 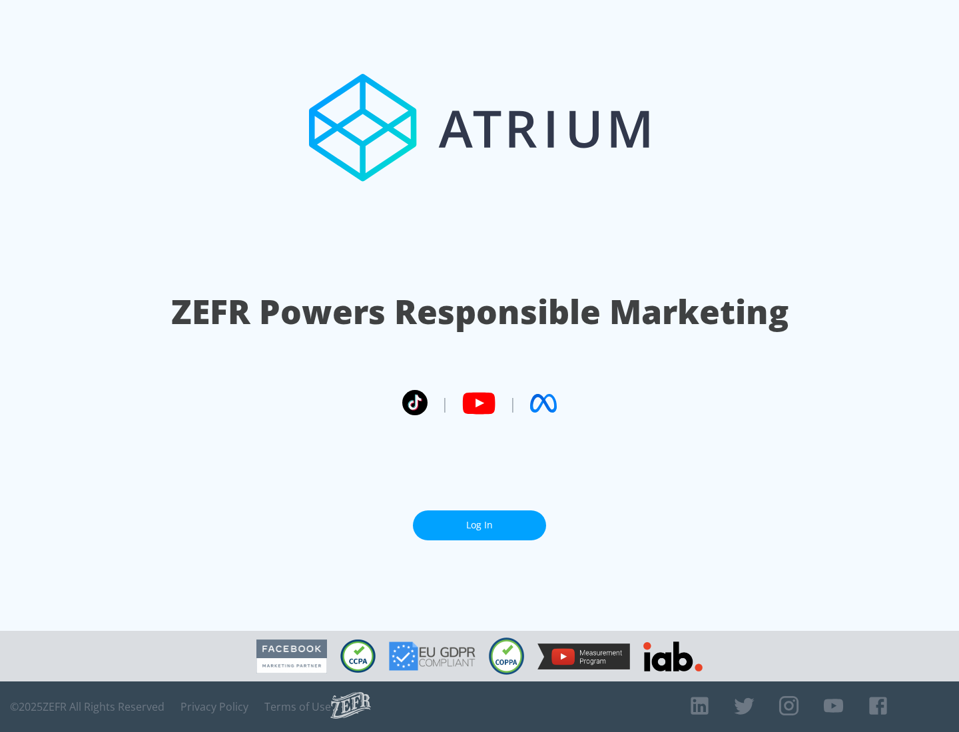 What do you see at coordinates (672, 657) in the screenshot?
I see `img: IAB` at bounding box center [672, 657].